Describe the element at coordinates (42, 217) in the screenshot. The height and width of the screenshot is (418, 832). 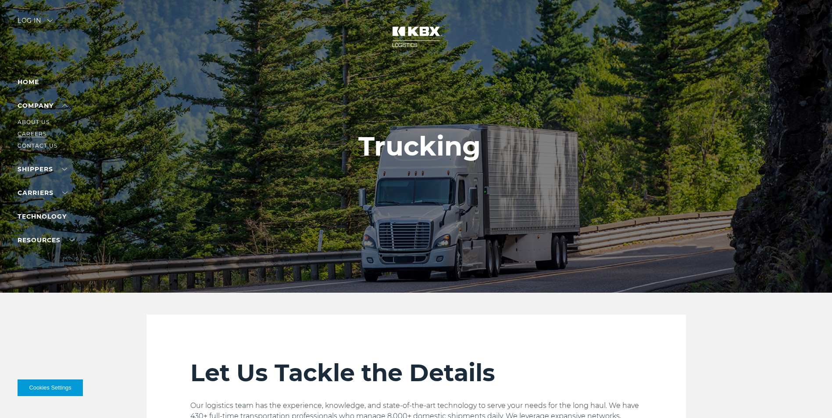
I see `a: Technology` at that location.